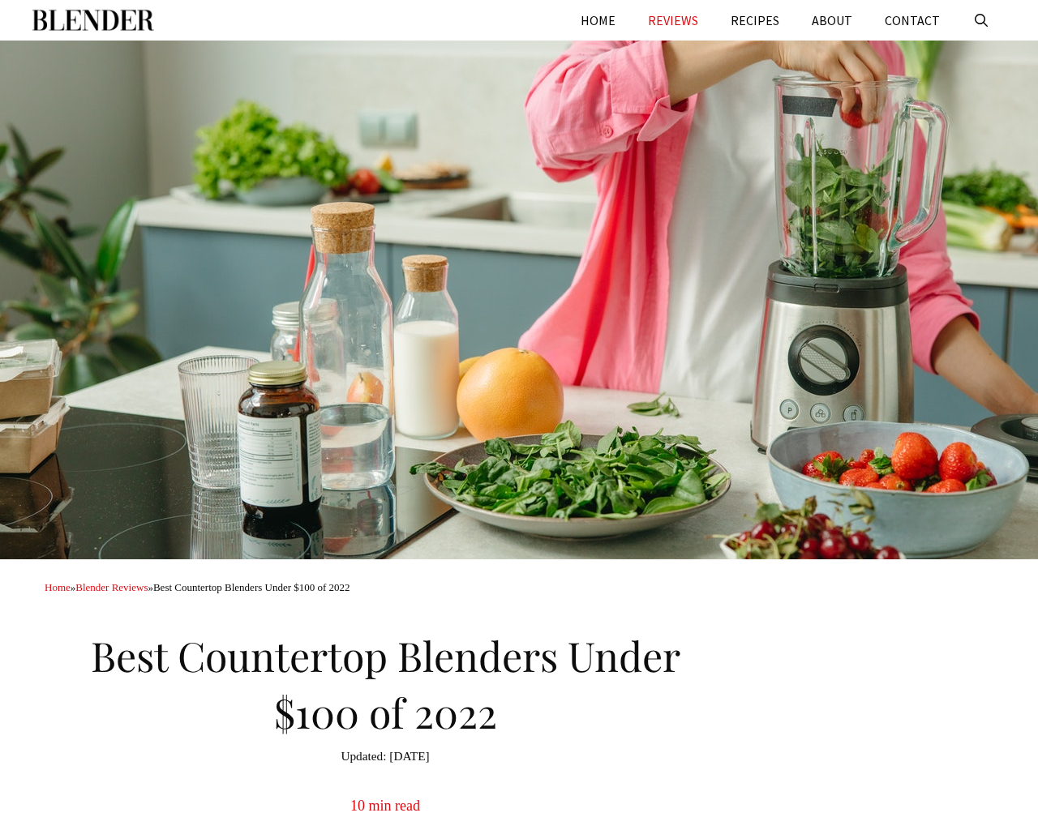 The width and height of the screenshot is (1038, 830). What do you see at coordinates (111, 587) in the screenshot?
I see `a: Blender Reviews` at bounding box center [111, 587].